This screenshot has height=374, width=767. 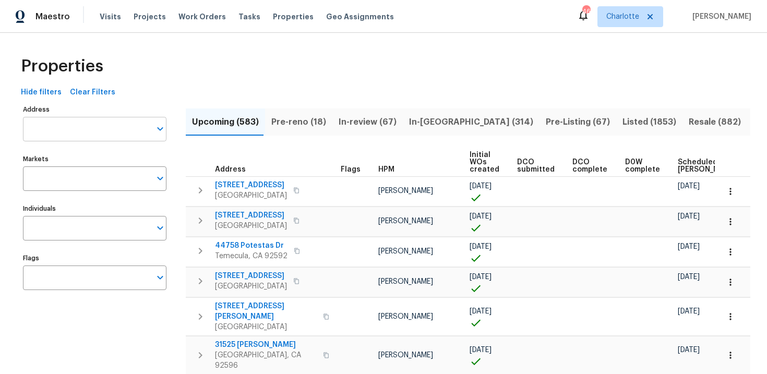 I want to click on label: Markets, so click(x=94, y=159).